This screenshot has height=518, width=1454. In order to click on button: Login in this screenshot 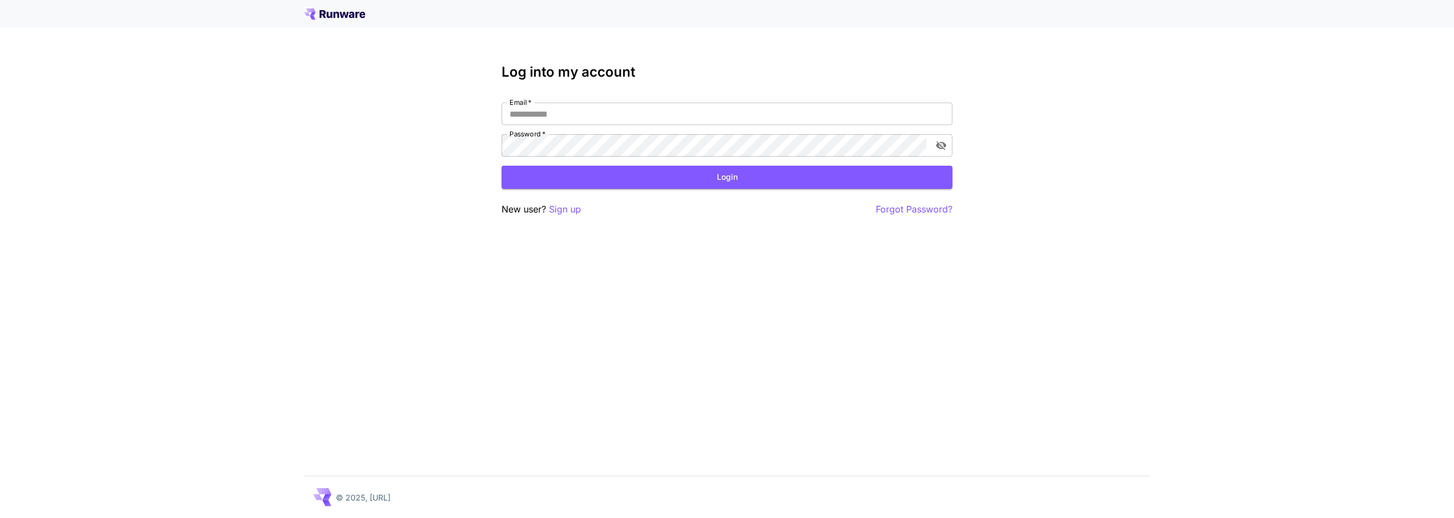, I will do `click(727, 177)`.